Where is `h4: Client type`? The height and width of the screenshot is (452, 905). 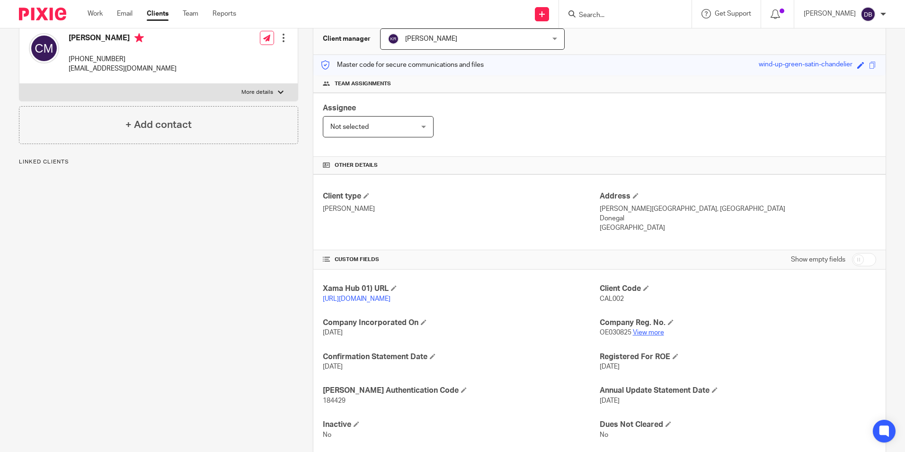 h4: Client type is located at coordinates (461, 196).